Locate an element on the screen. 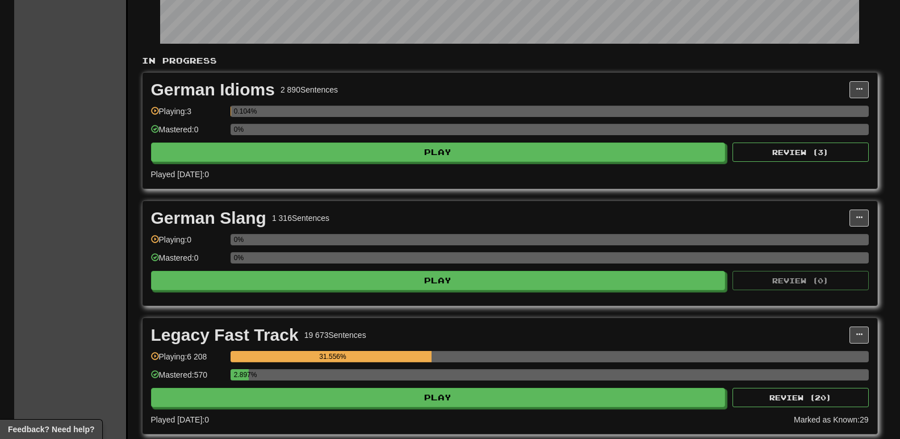  div: German Idioms is located at coordinates (213, 90).